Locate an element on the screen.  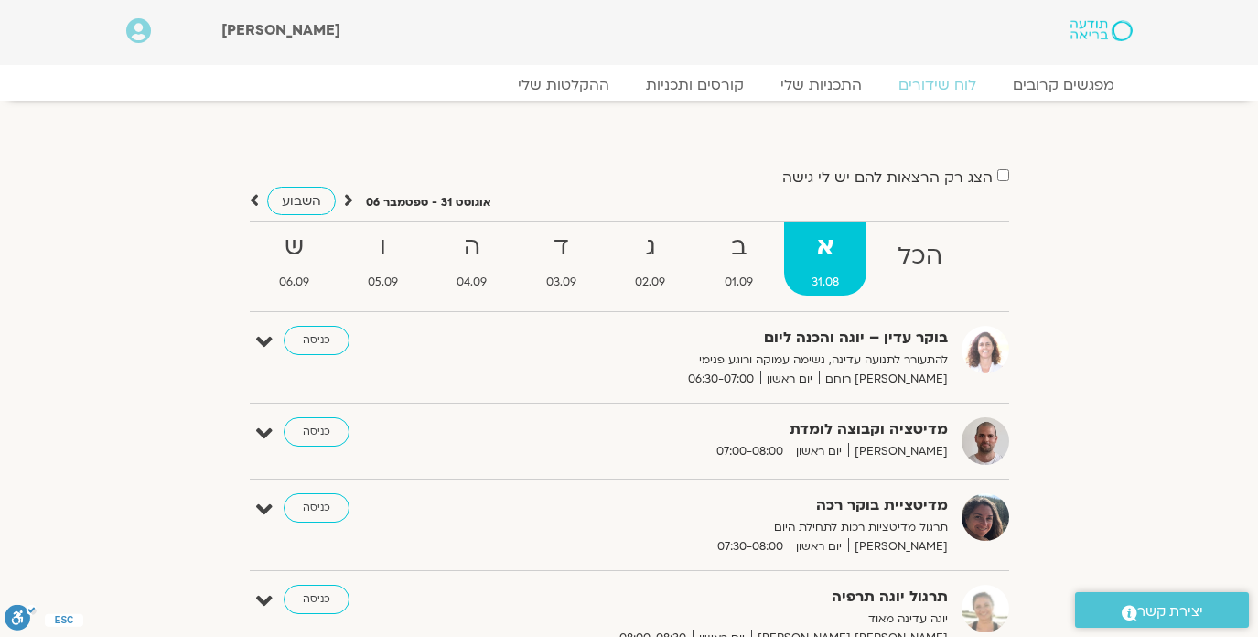
a: קורסים ותכניות is located at coordinates (695, 85).